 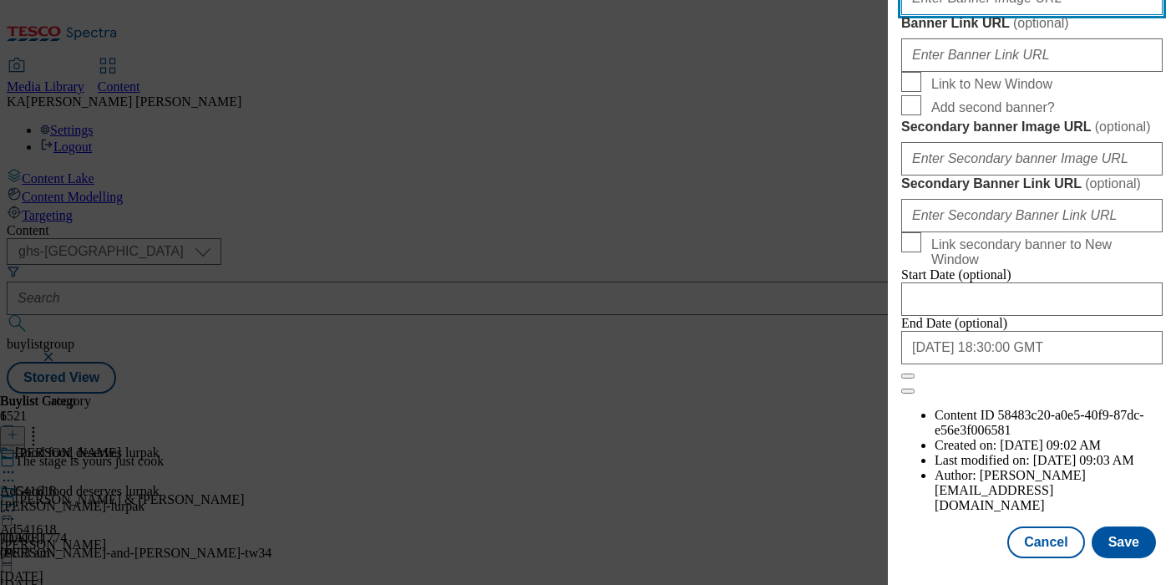 I want to click on label: Secondary banner Image URL, so click(x=1032, y=127).